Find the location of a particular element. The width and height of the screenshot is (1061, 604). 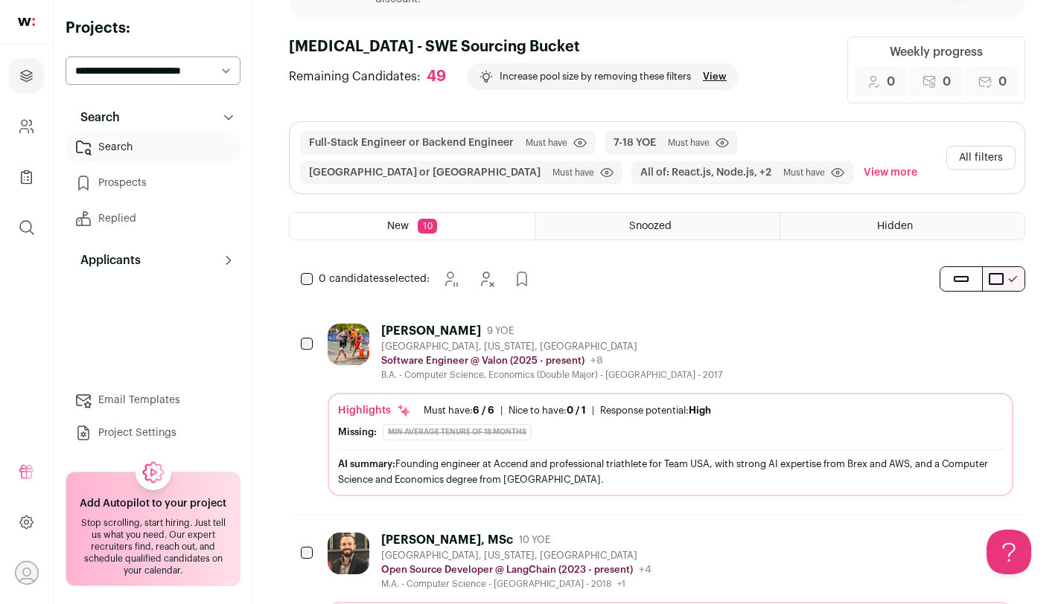

p: Search is located at coordinates (95, 118).